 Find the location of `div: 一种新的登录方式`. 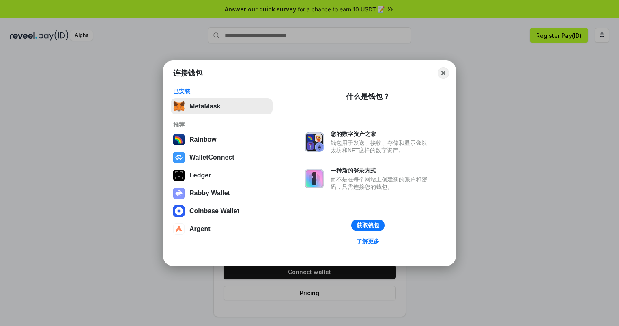

div: 一种新的登录方式 is located at coordinates (381, 170).